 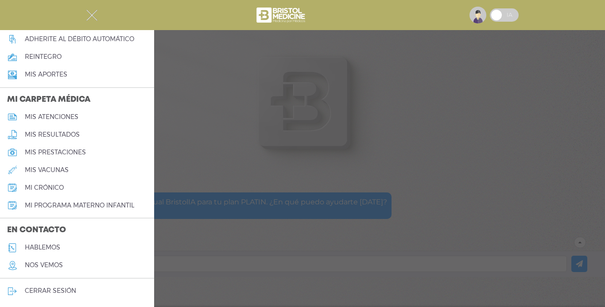 What do you see at coordinates (51, 117) in the screenshot?
I see `h5: mis atenciones` at bounding box center [51, 117].